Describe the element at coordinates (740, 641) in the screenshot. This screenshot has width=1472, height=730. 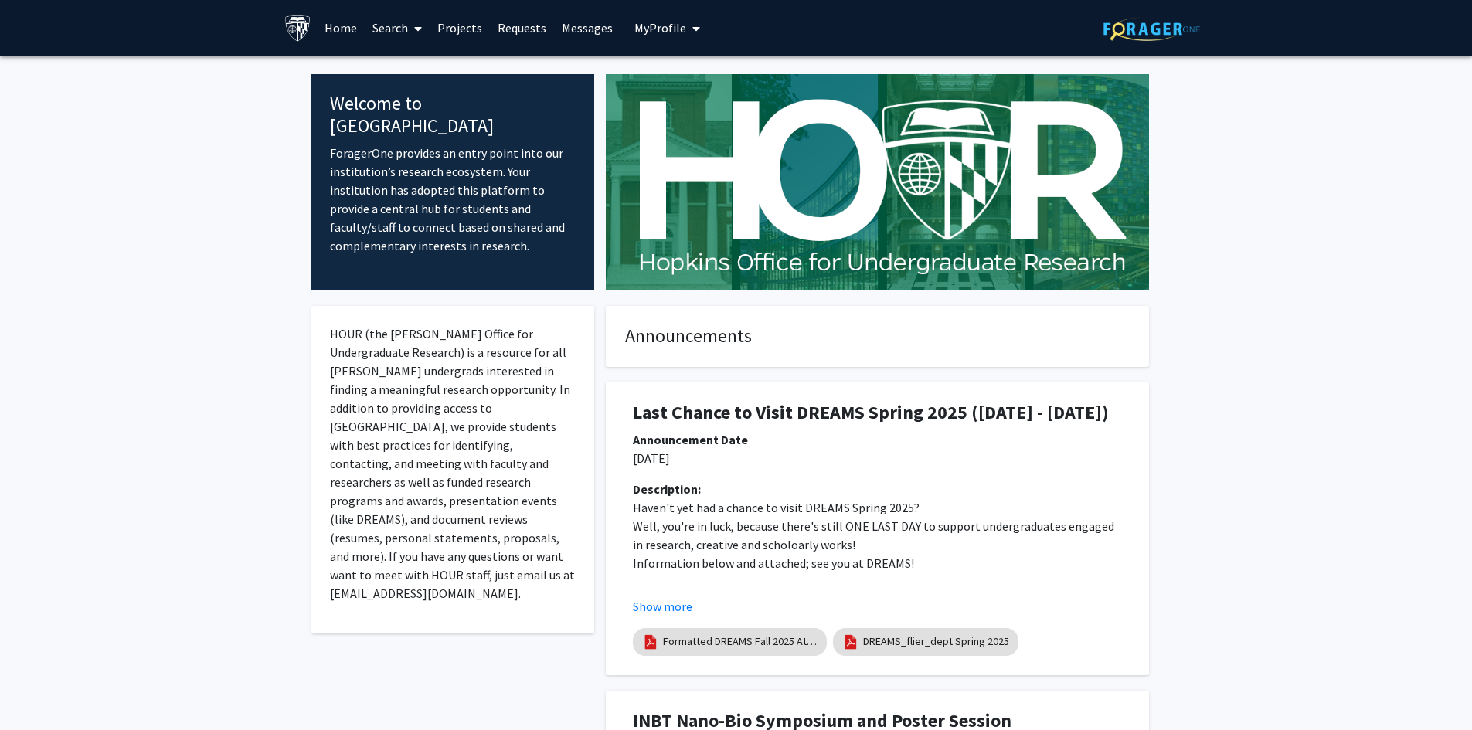
I see `a: Formatted DREAMS Fall 2025 Attend Flyer` at that location.